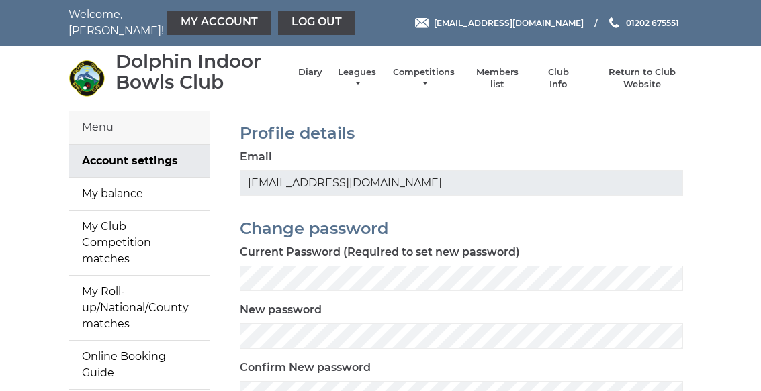 The image size is (761, 391). What do you see at coordinates (357, 79) in the screenshot?
I see `a: Leagues` at bounding box center [357, 79].